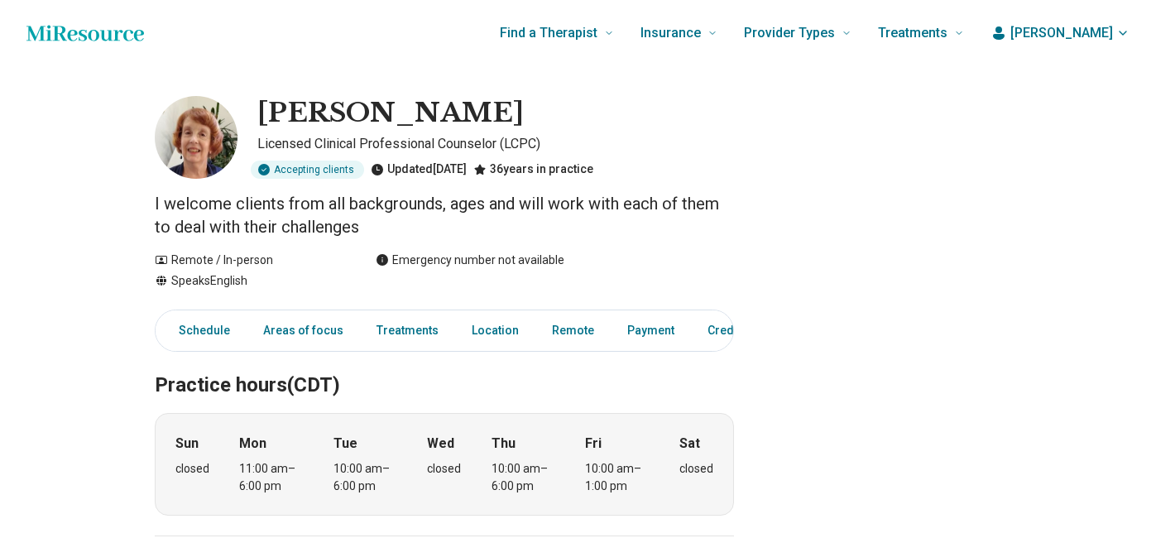 This screenshot has height=538, width=1156. What do you see at coordinates (670, 33) in the screenshot?
I see `span: Insurance` at bounding box center [670, 33].